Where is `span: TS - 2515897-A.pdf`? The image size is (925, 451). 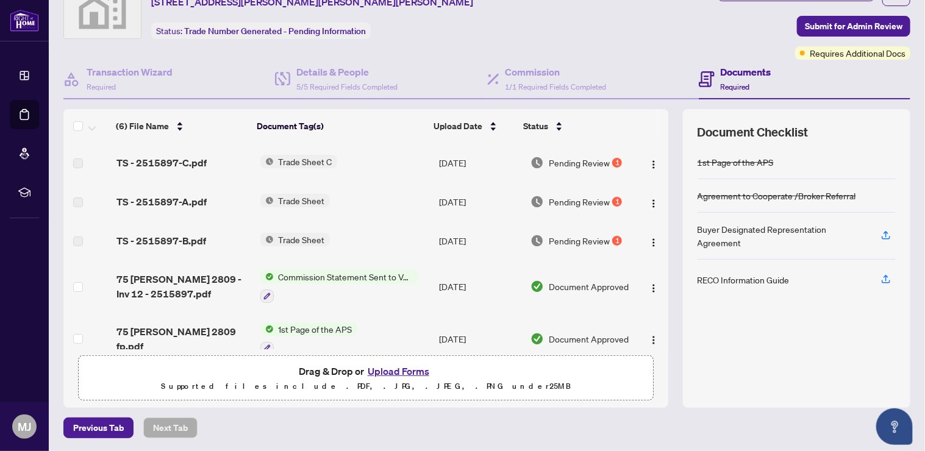 span: TS - 2515897-A.pdf is located at coordinates (162, 202).